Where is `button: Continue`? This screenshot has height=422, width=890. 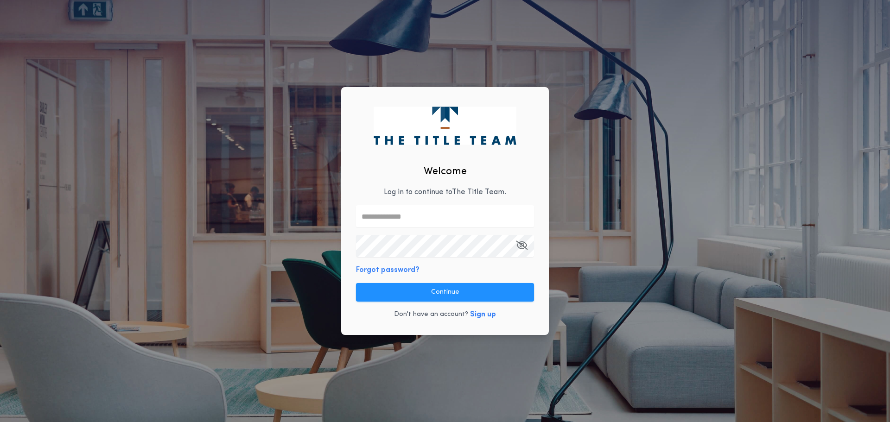
button: Continue is located at coordinates (445, 292).